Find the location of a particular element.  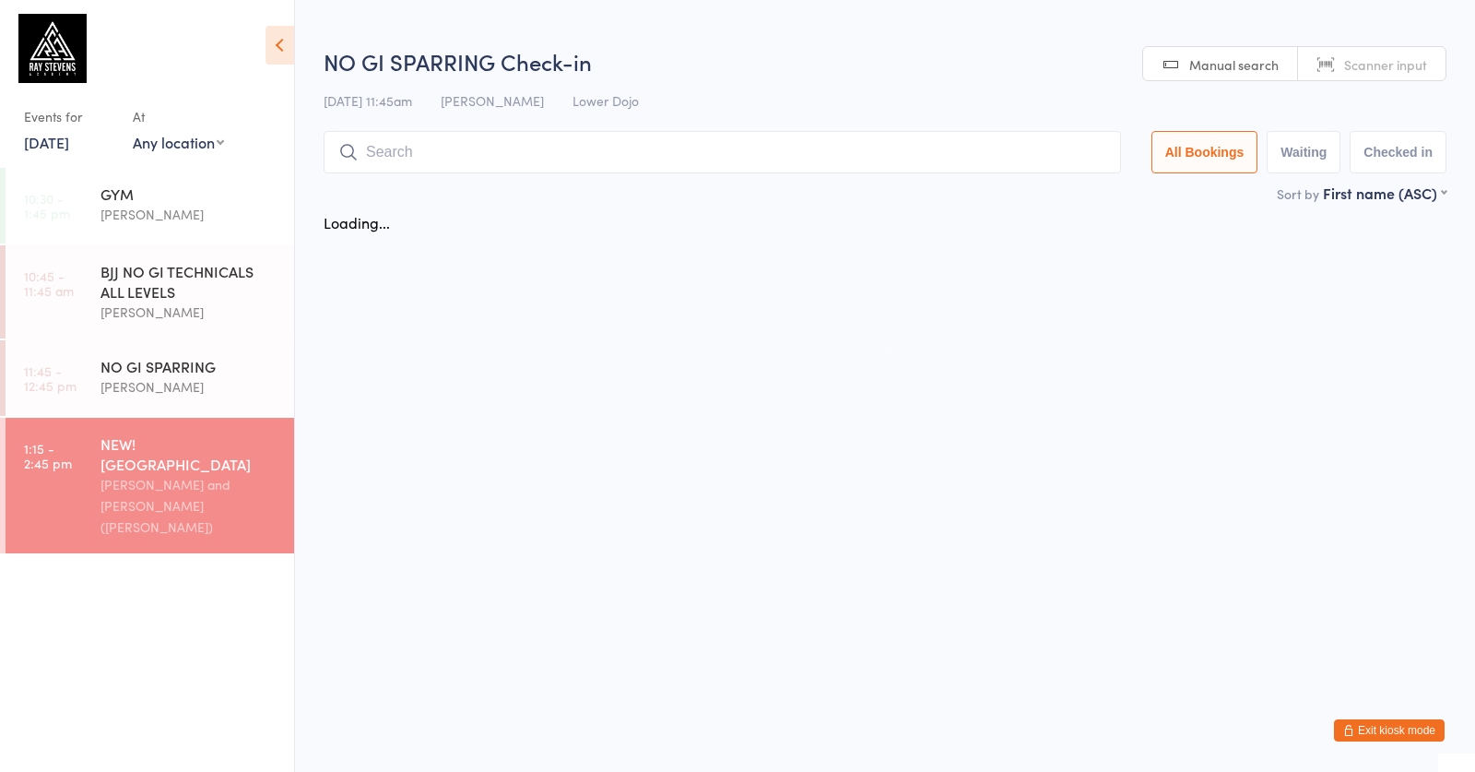

button: Waiting is located at coordinates (1303, 152).